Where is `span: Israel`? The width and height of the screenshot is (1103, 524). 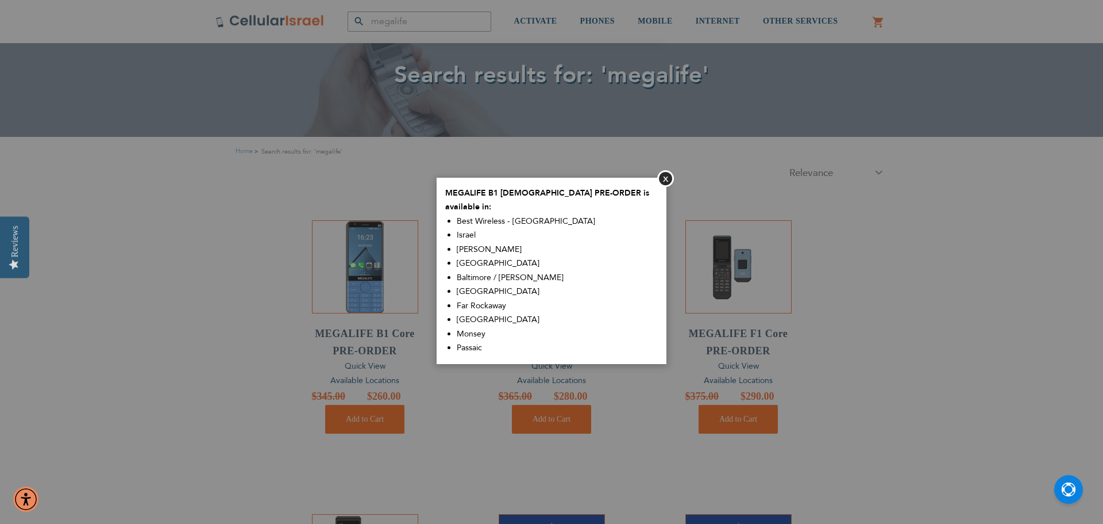 span: Israel is located at coordinates (466, 234).